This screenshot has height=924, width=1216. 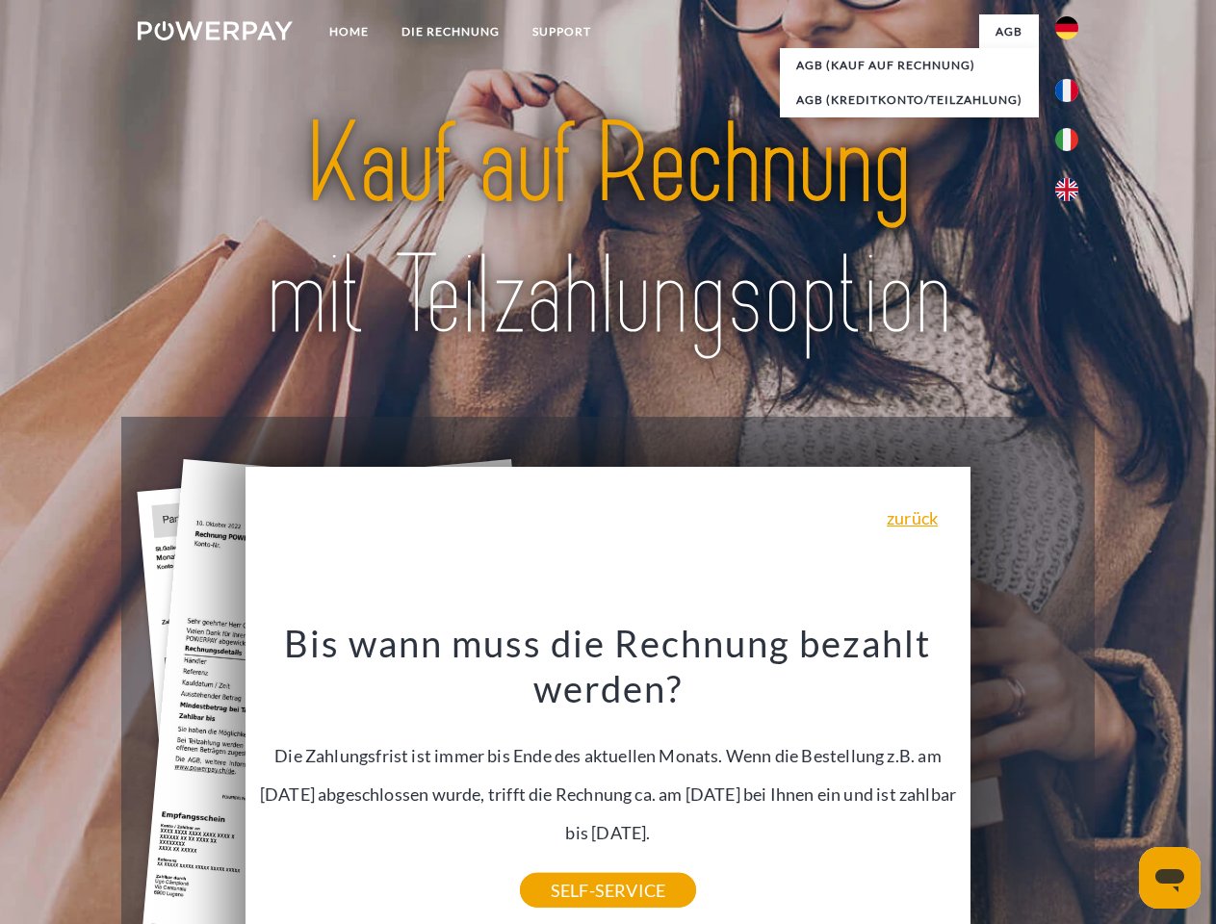 What do you see at coordinates (215, 31) in the screenshot?
I see `img: logo-powerpay-white.svg` at bounding box center [215, 31].